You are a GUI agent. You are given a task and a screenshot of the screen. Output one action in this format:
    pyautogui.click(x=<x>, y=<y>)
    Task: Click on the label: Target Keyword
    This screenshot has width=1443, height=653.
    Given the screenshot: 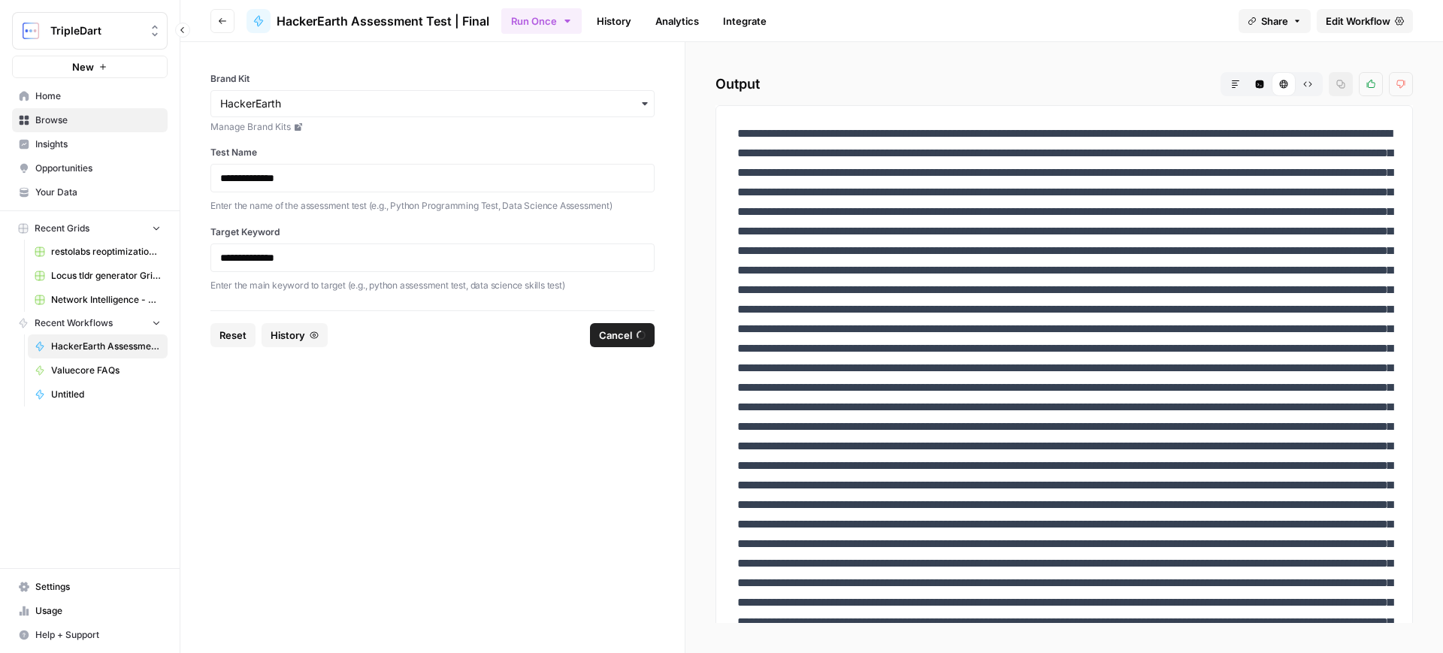 What is the action you would take?
    pyautogui.click(x=432, y=232)
    